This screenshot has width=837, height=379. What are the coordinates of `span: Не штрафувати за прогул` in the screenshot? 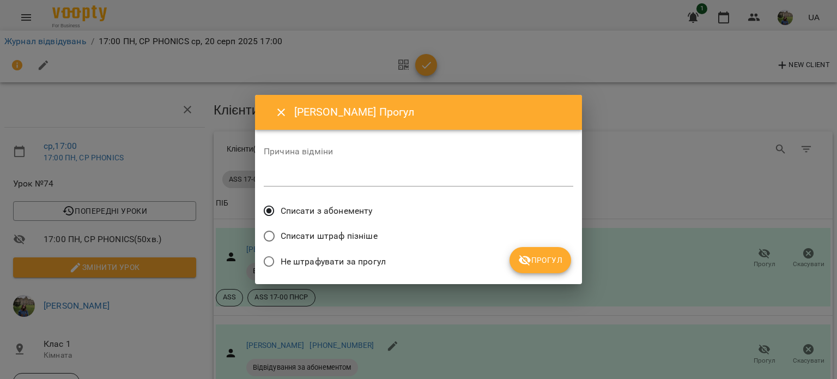 It's located at (333, 262).